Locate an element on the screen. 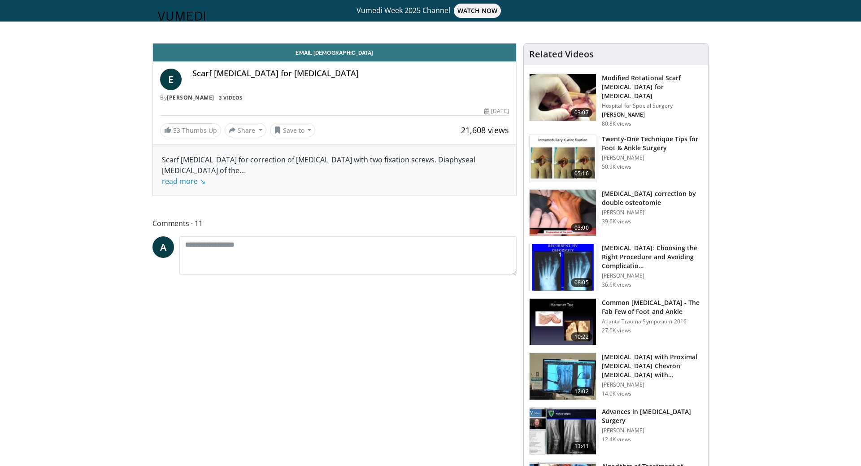  span: 21,608 views is located at coordinates (485, 130).